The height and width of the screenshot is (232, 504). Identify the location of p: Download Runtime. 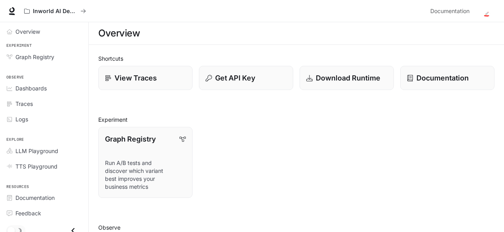
(348, 78).